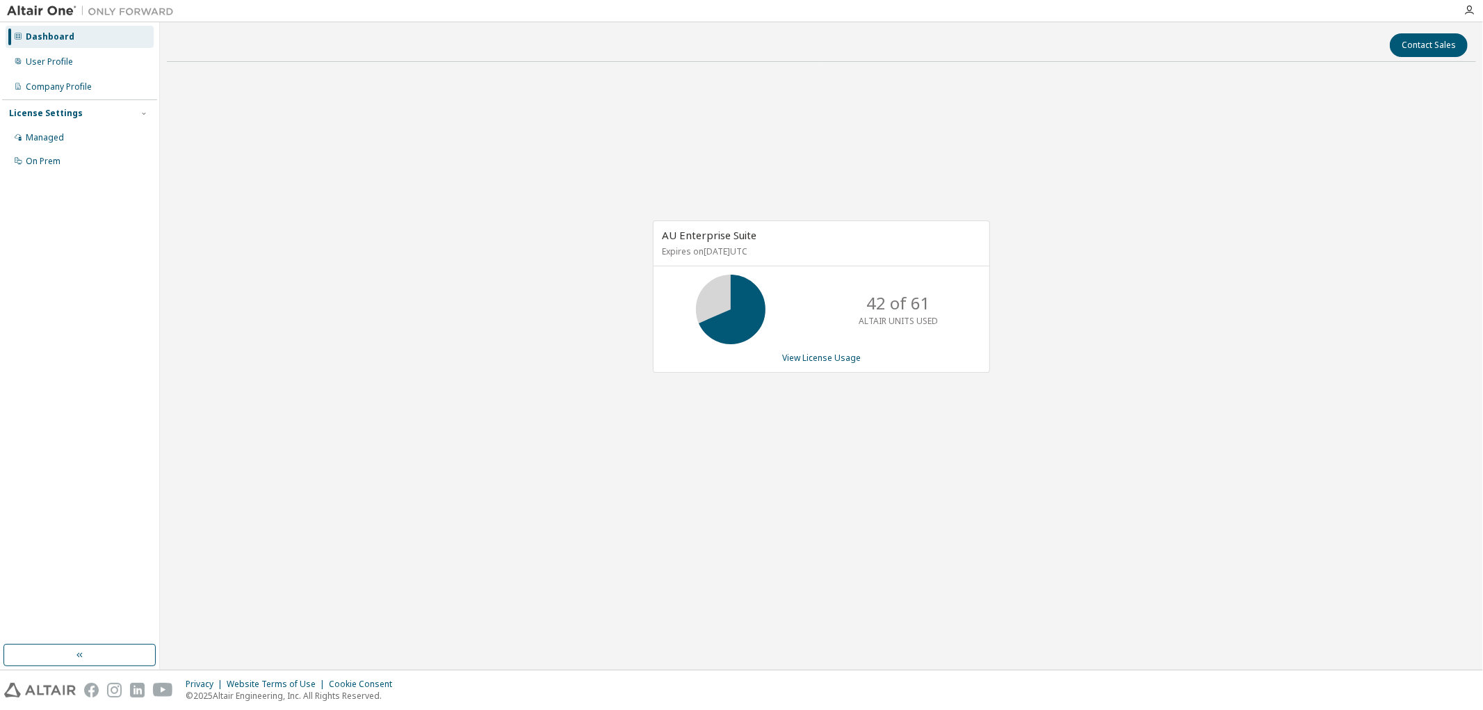 This screenshot has height=710, width=1483. What do you see at coordinates (277, 684) in the screenshot?
I see `div: Website Terms of Use` at bounding box center [277, 684].